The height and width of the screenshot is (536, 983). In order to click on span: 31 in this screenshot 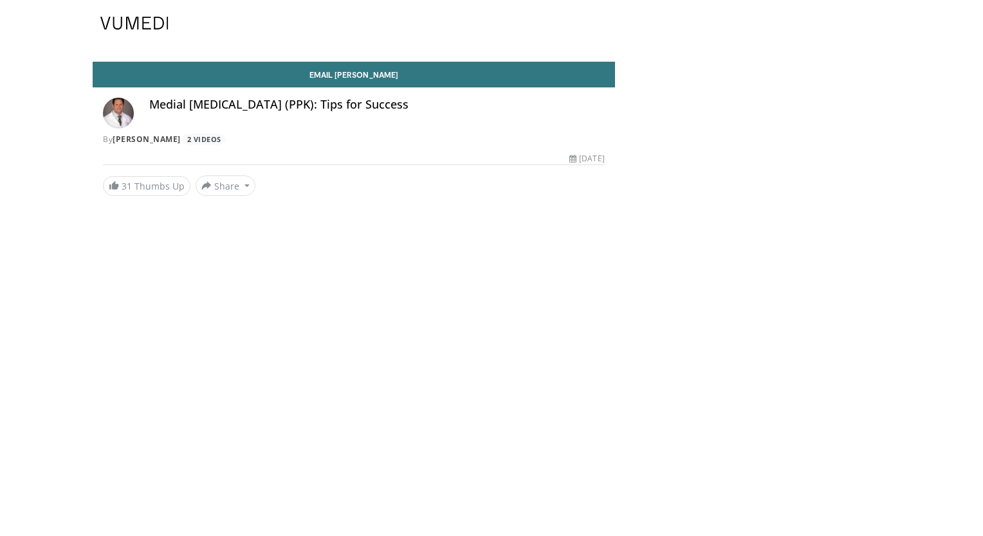, I will do `click(127, 186)`.